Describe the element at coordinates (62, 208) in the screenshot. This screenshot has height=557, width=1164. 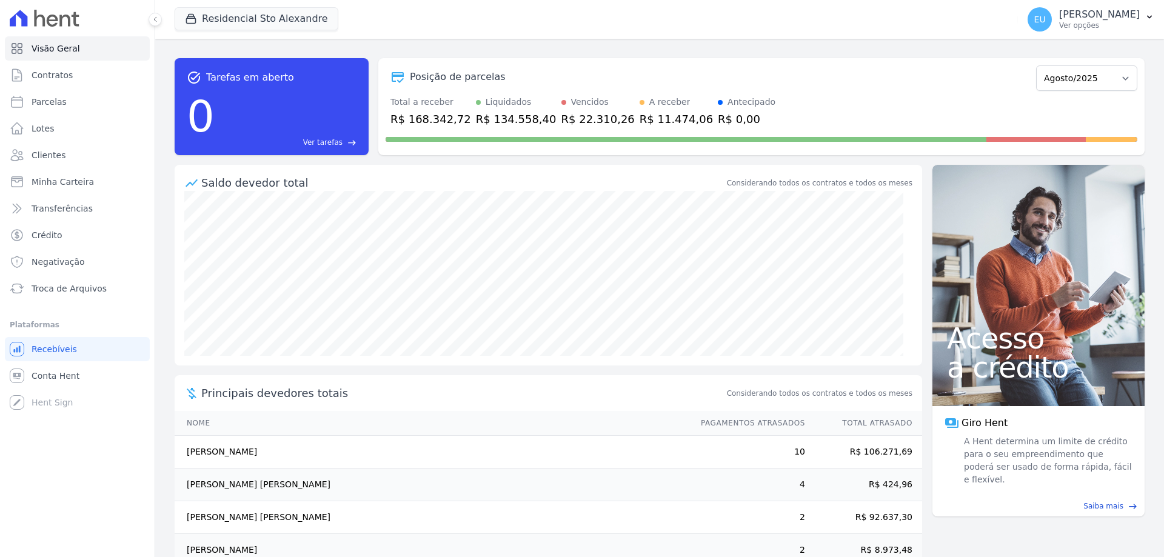
I see `span: Transferências` at that location.